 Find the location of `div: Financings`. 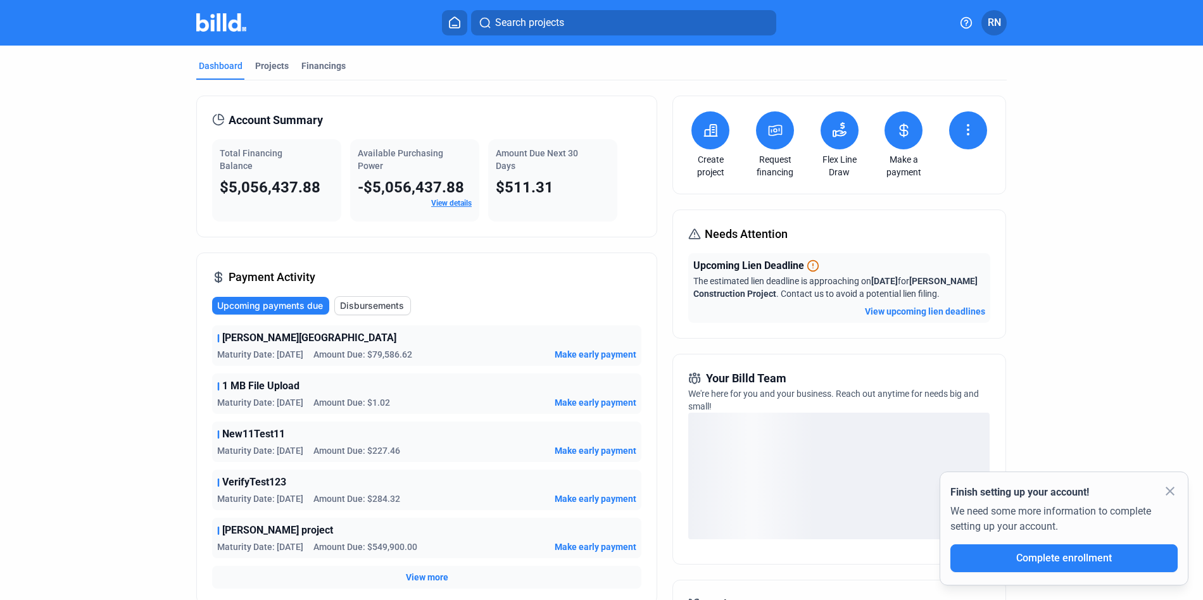

div: Financings is located at coordinates (324, 66).